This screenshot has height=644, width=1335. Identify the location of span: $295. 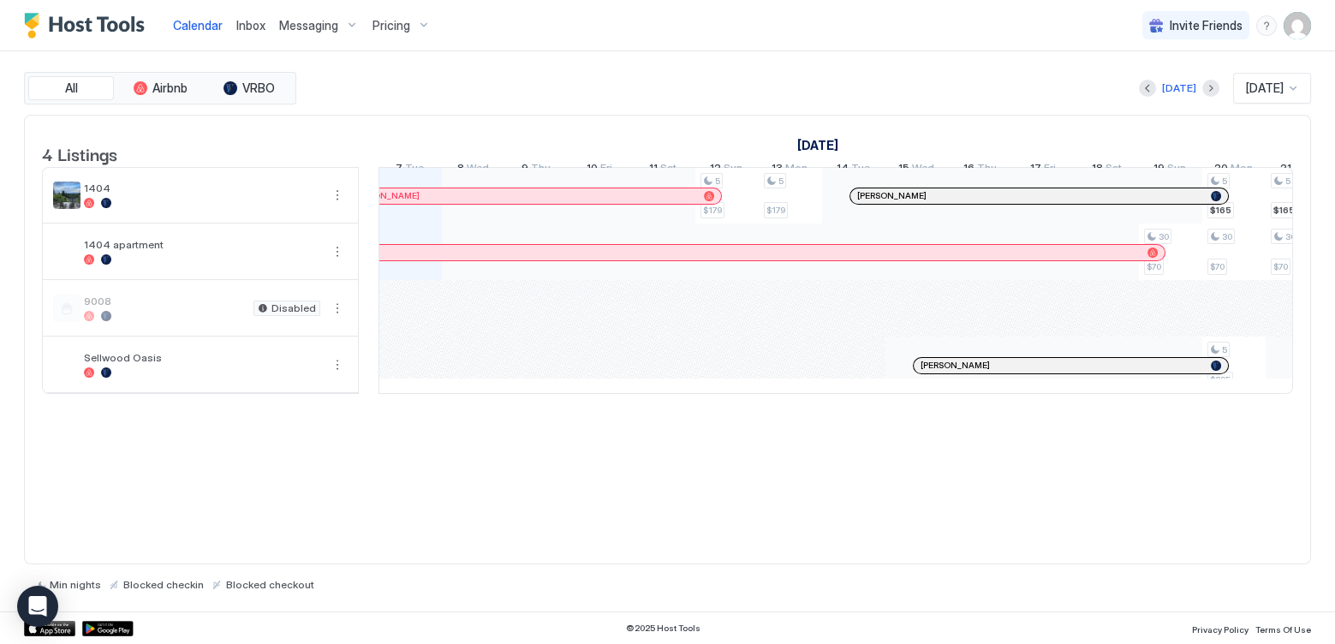
(1220, 379).